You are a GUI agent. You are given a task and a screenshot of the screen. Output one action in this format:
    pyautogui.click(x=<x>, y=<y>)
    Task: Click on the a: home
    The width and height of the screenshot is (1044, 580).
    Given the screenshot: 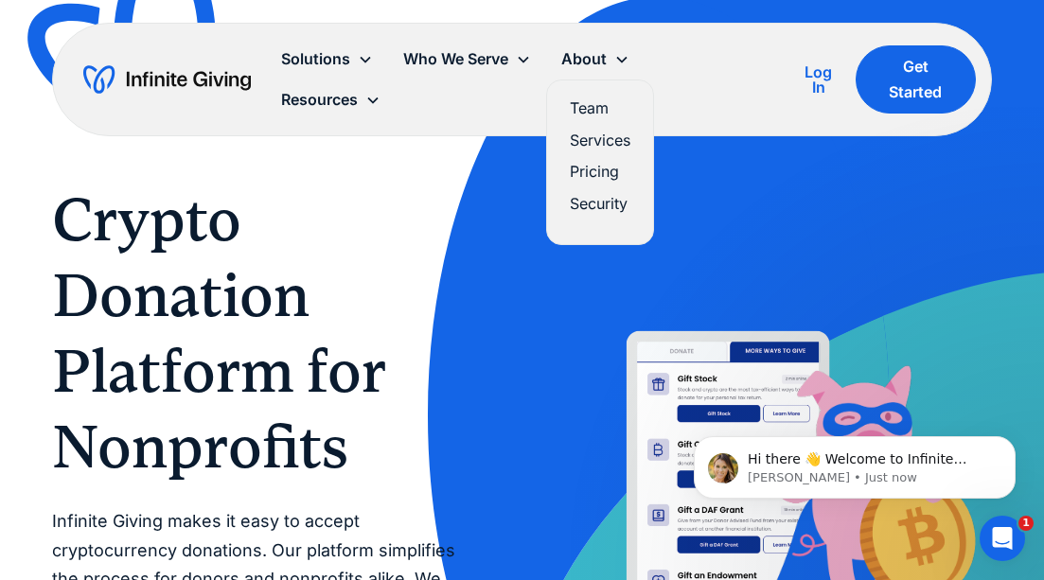 What is the action you would take?
    pyautogui.click(x=167, y=80)
    